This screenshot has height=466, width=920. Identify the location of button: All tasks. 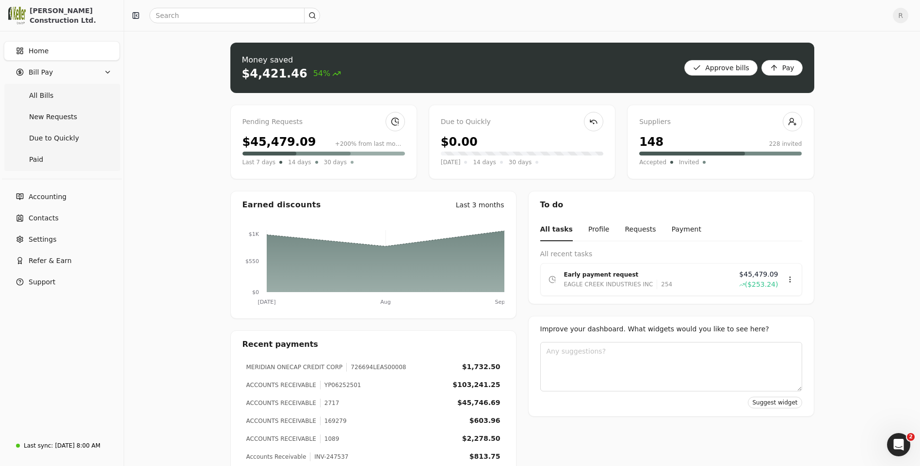
(556, 230).